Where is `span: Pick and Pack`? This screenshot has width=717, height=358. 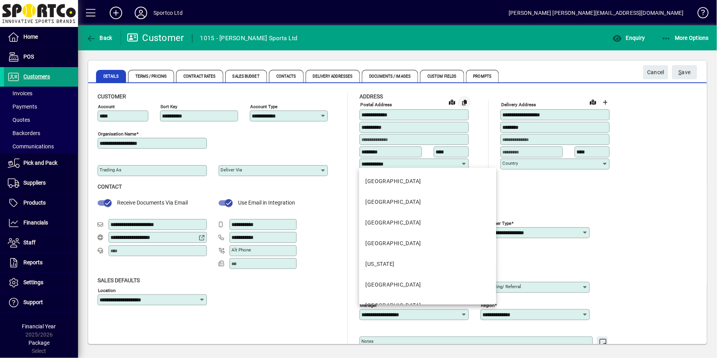 span: Pick and Pack is located at coordinates (40, 163).